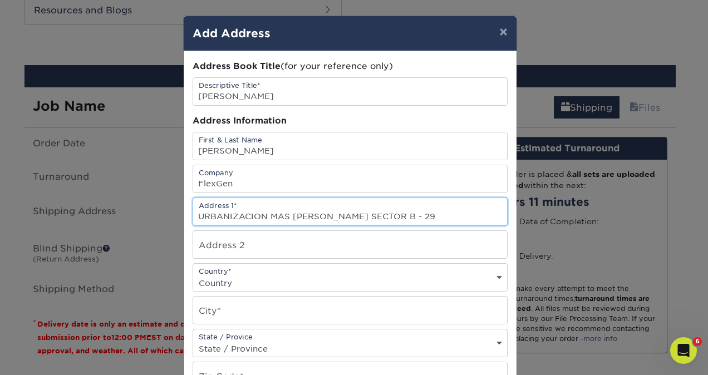 The height and width of the screenshot is (375, 708). What do you see at coordinates (698, 342) in the screenshot?
I see `span: 6` at bounding box center [698, 342].